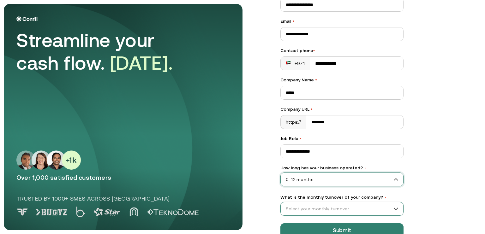 Image resolution: width=485 pixels, height=234 pixels. What do you see at coordinates (105, 52) in the screenshot?
I see `div: Streamline your cash flow.` at bounding box center [105, 52].